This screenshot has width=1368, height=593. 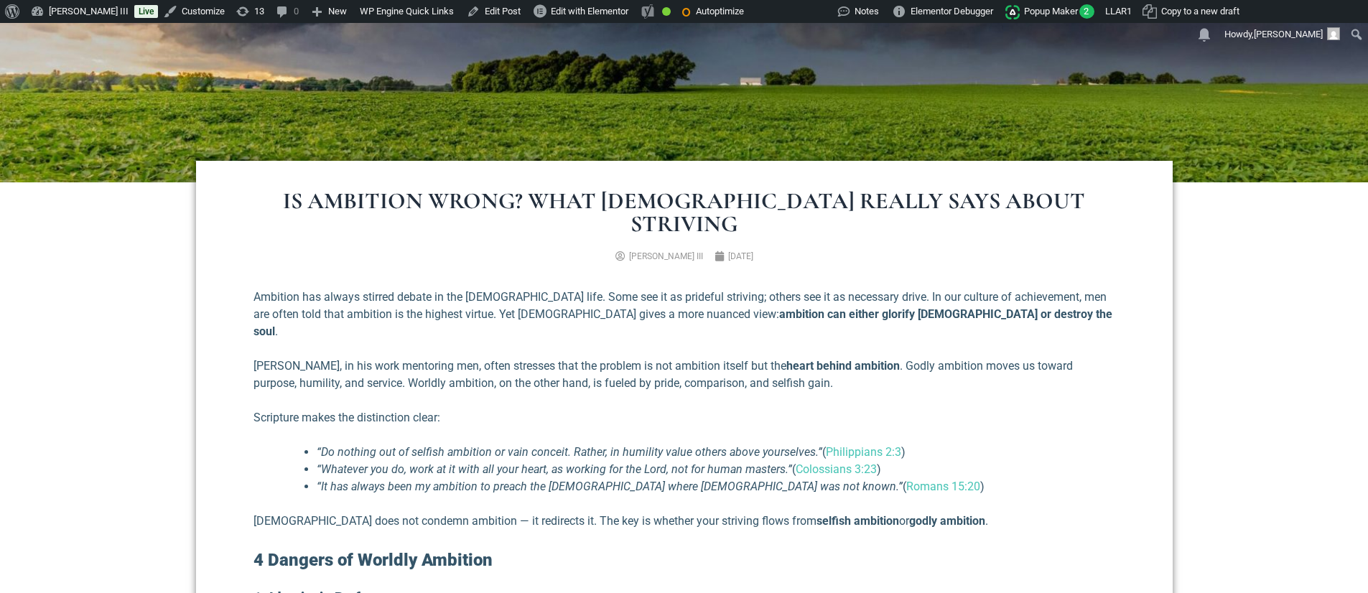 What do you see at coordinates (1283, 34) in the screenshot?
I see `a: Howdy,` at bounding box center [1283, 34].